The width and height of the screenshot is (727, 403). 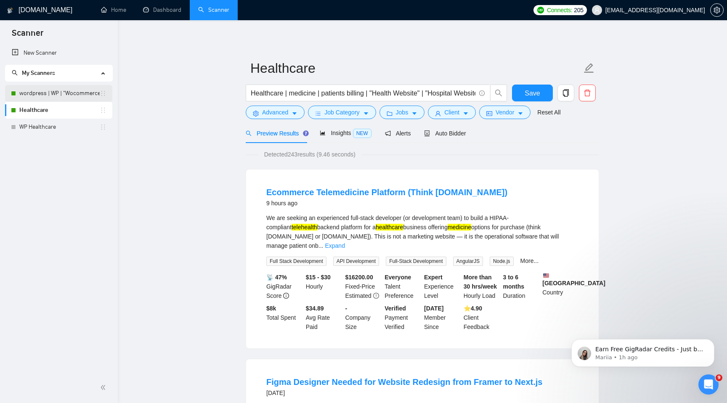 What do you see at coordinates (398, 133) in the screenshot?
I see `span: Alerts` at bounding box center [398, 133].